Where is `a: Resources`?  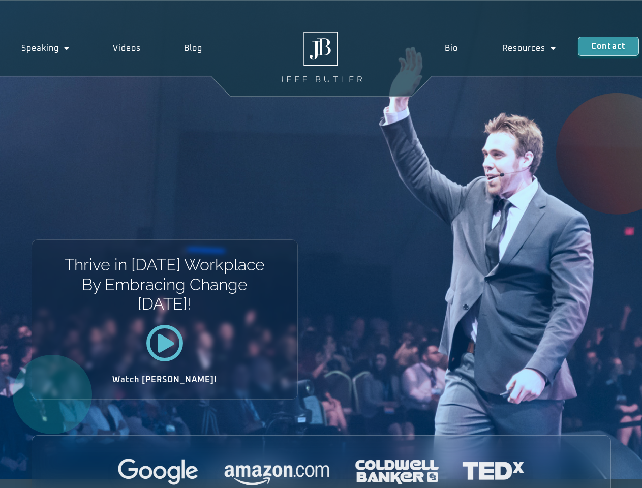 a: Resources is located at coordinates (529, 48).